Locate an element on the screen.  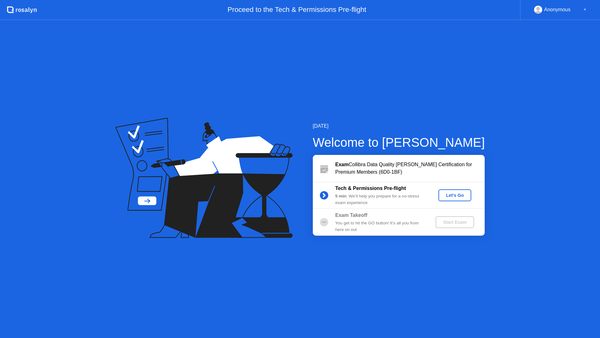
b: Tech & Permissions Pre-flight is located at coordinates (371, 188).